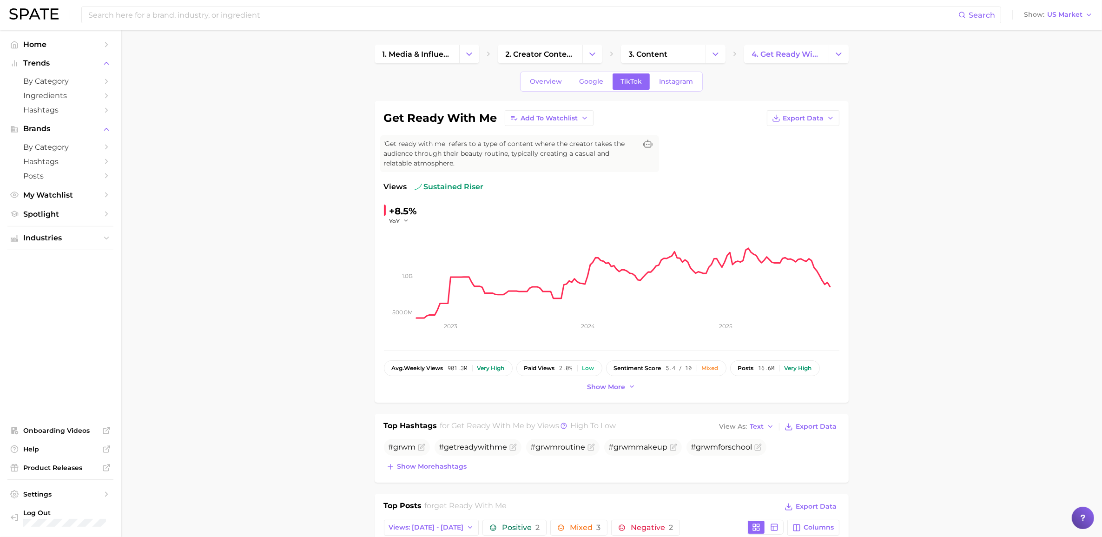 The image size is (1102, 537). Describe the element at coordinates (465, 507) in the screenshot. I see `h2: for` at that location.